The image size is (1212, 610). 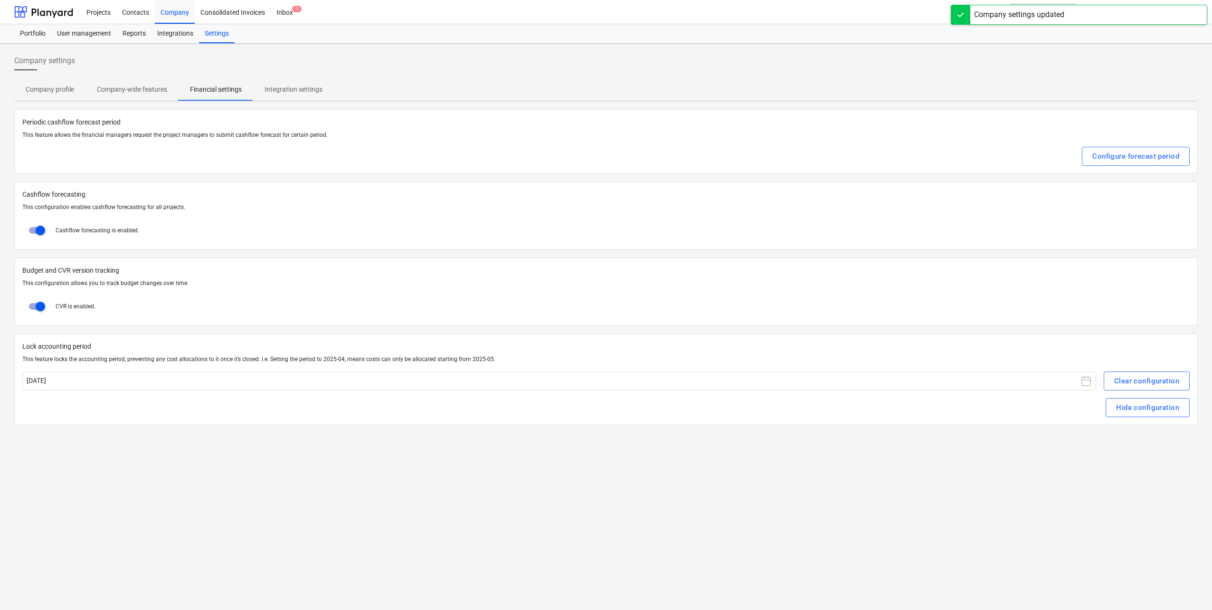 What do you see at coordinates (606, 346) in the screenshot?
I see `p: Lock accounting period` at bounding box center [606, 346].